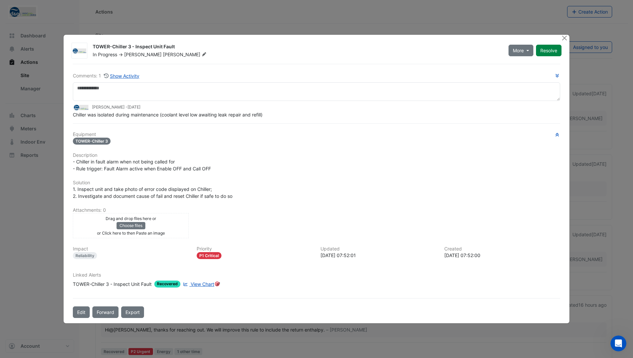 This screenshot has height=358, width=633. What do you see at coordinates (518, 50) in the screenshot?
I see `span: More` at bounding box center [518, 50].